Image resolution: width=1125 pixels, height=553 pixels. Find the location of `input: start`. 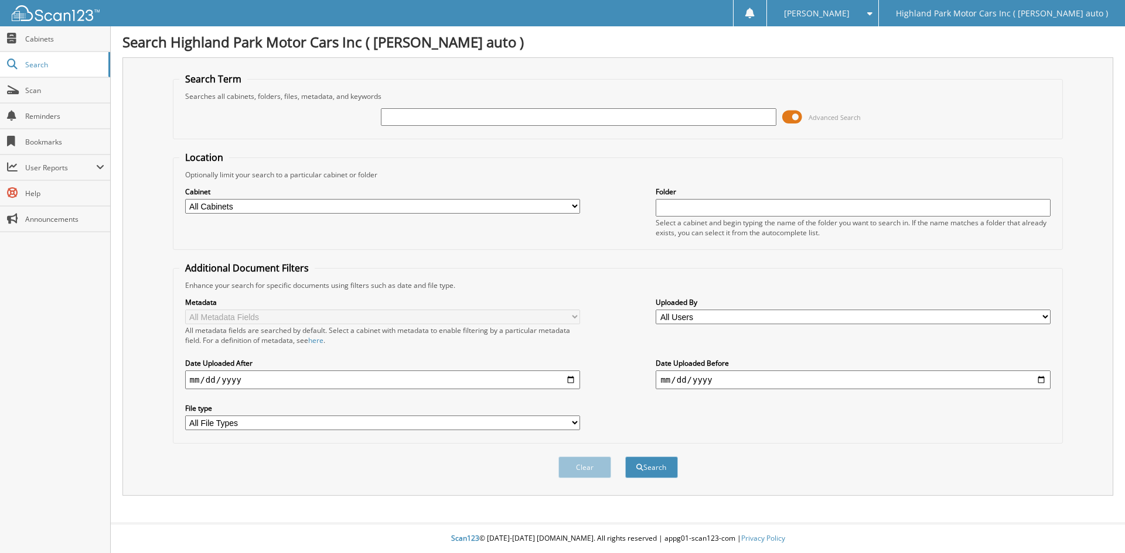

input: start is located at coordinates (382, 380).